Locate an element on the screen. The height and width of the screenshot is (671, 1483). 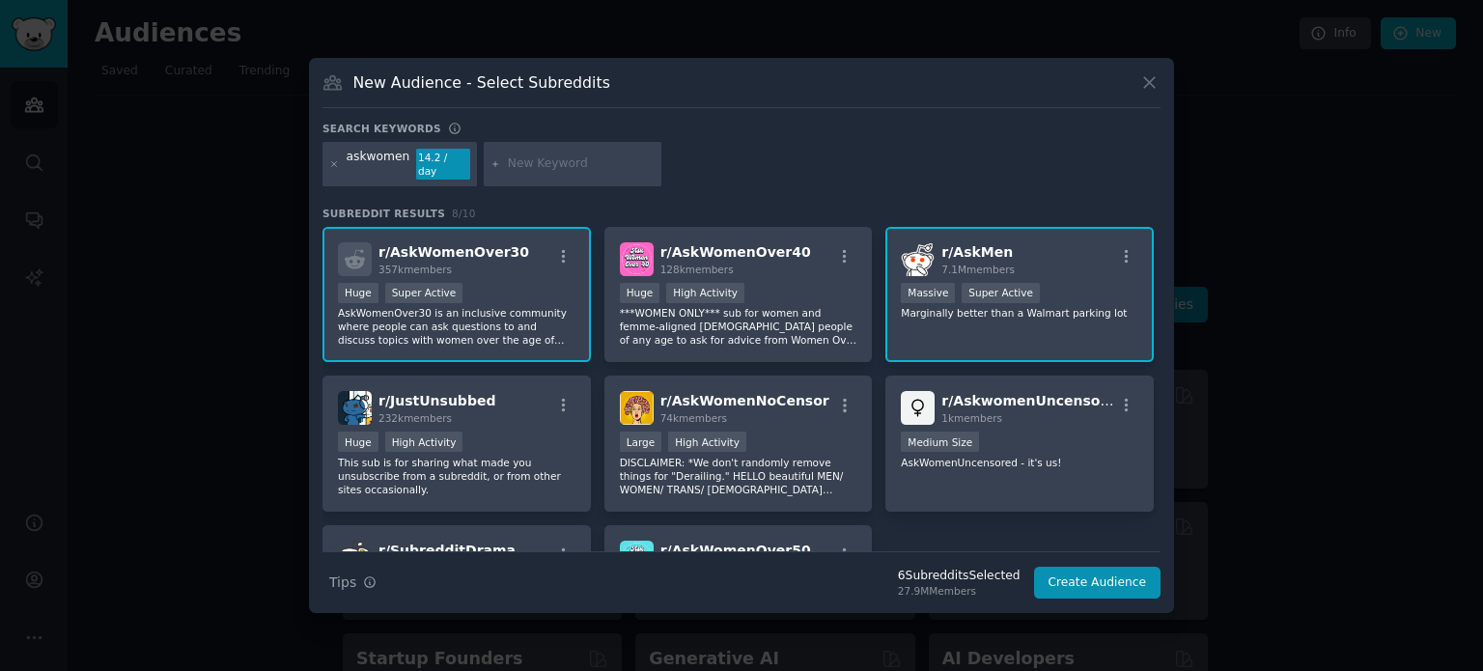
div: Medium Size is located at coordinates (939, 441).